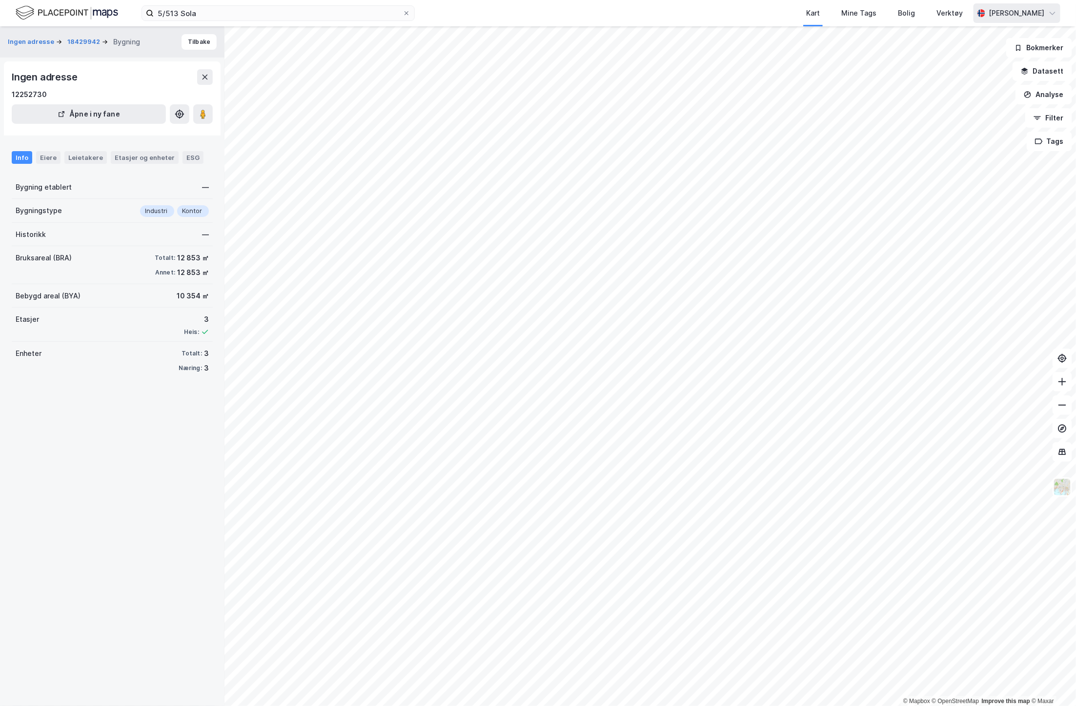 The image size is (1076, 706). What do you see at coordinates (22, 158) in the screenshot?
I see `div: Info` at bounding box center [22, 158].